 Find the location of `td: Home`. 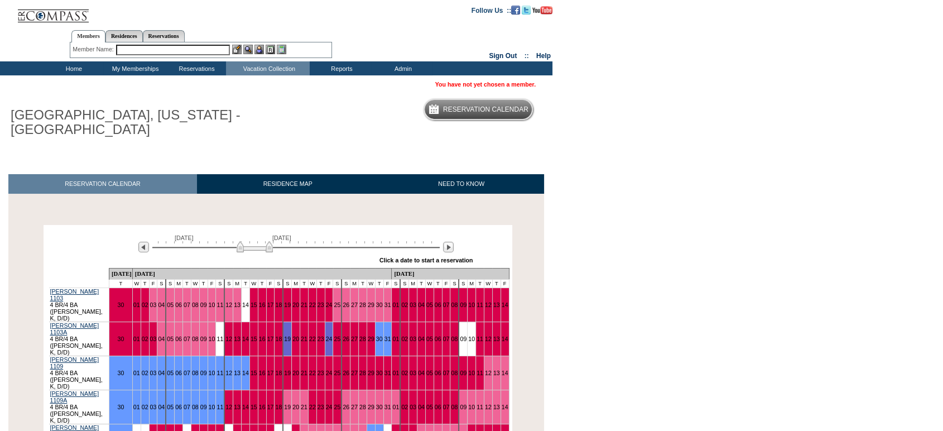

td: Home is located at coordinates (73, 68).